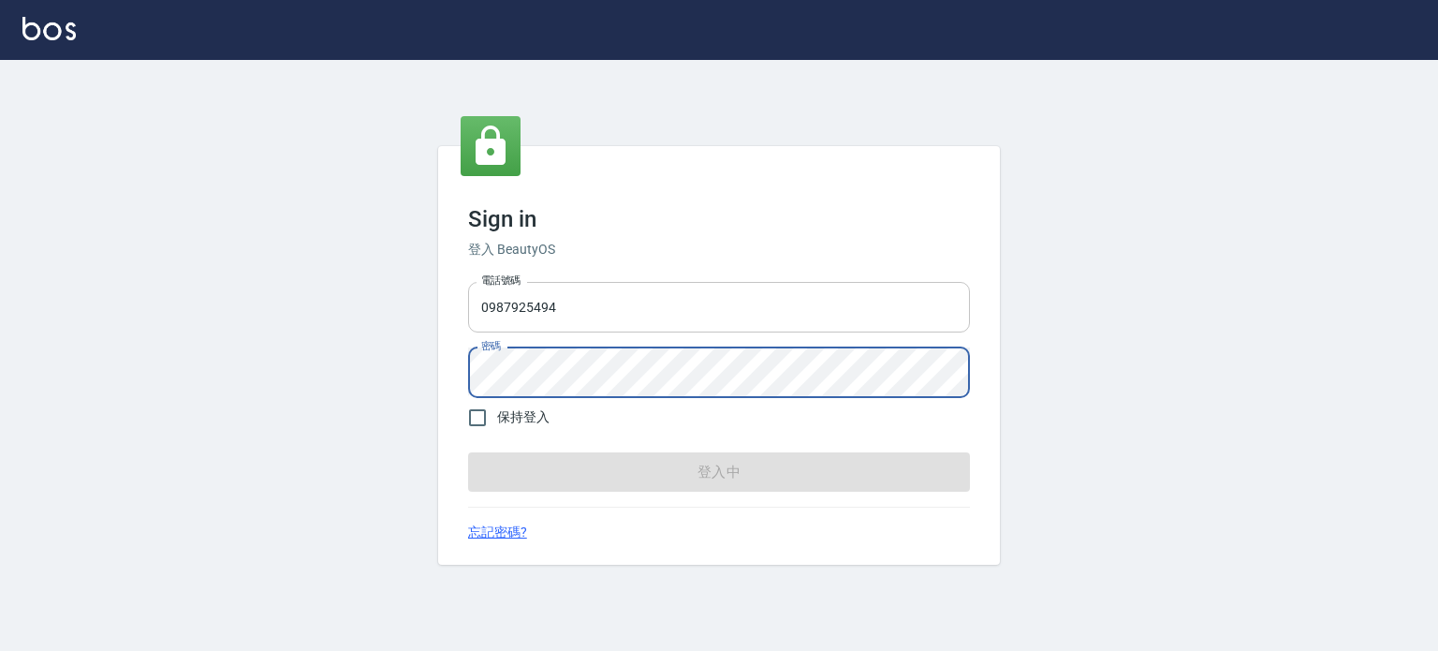 The height and width of the screenshot is (651, 1438). What do you see at coordinates (49, 28) in the screenshot?
I see `img: Logo` at bounding box center [49, 28].